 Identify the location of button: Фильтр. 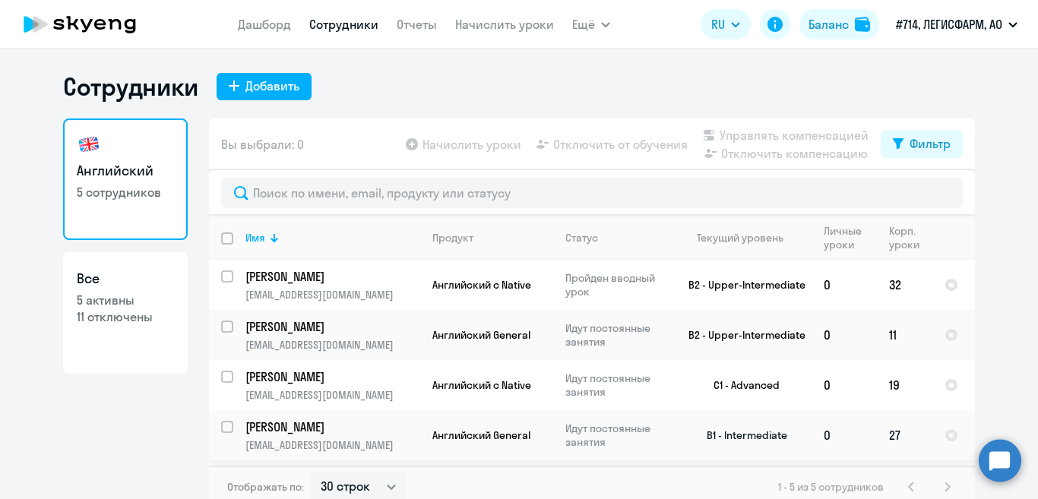
(922, 144).